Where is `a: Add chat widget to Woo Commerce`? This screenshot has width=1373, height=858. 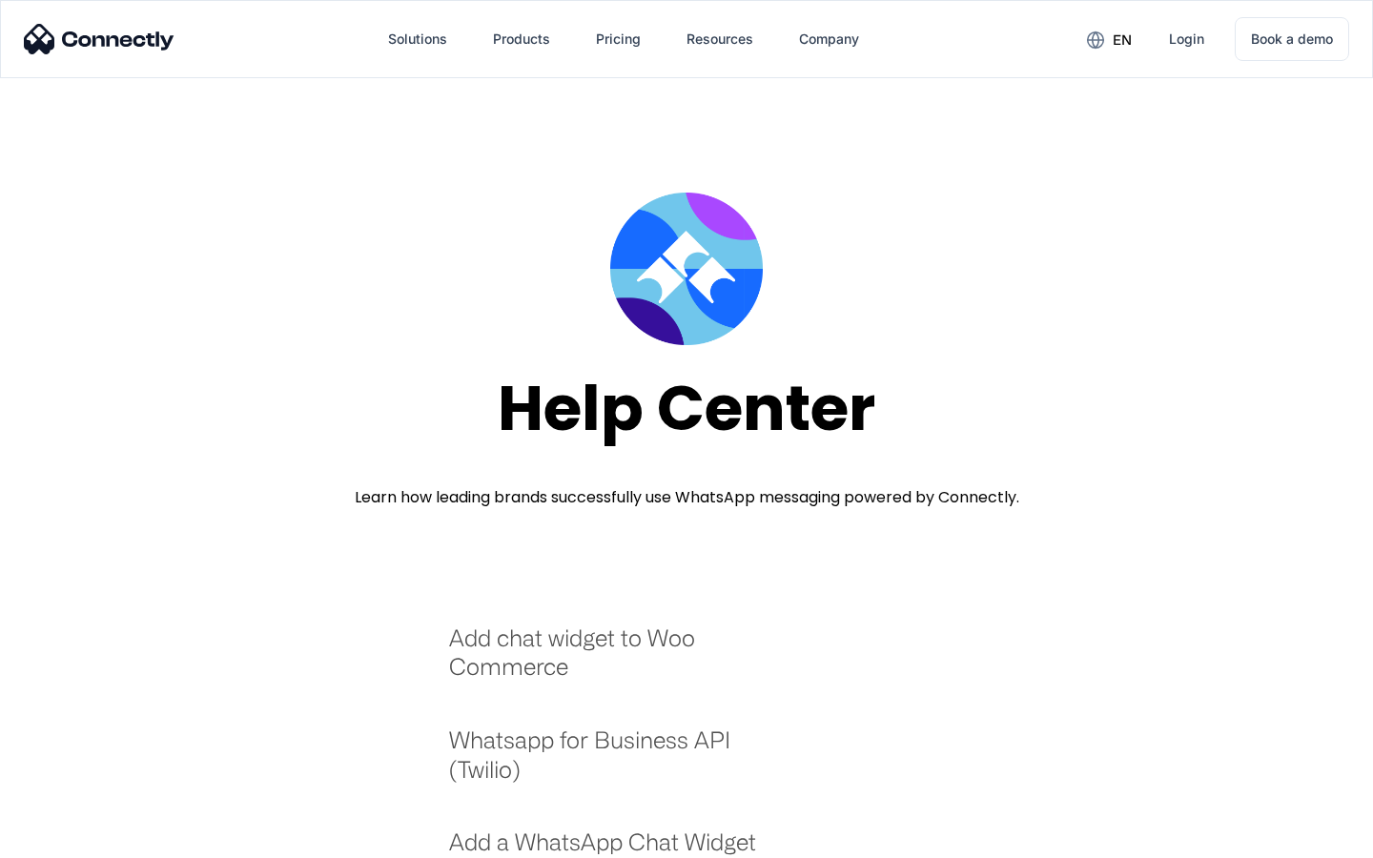
a: Add chat widget to Woo Commerce is located at coordinates (615, 662).